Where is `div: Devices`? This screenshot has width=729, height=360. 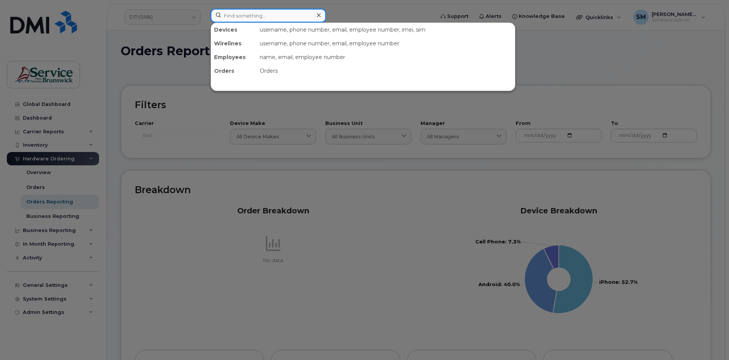
div: Devices is located at coordinates (234, 30).